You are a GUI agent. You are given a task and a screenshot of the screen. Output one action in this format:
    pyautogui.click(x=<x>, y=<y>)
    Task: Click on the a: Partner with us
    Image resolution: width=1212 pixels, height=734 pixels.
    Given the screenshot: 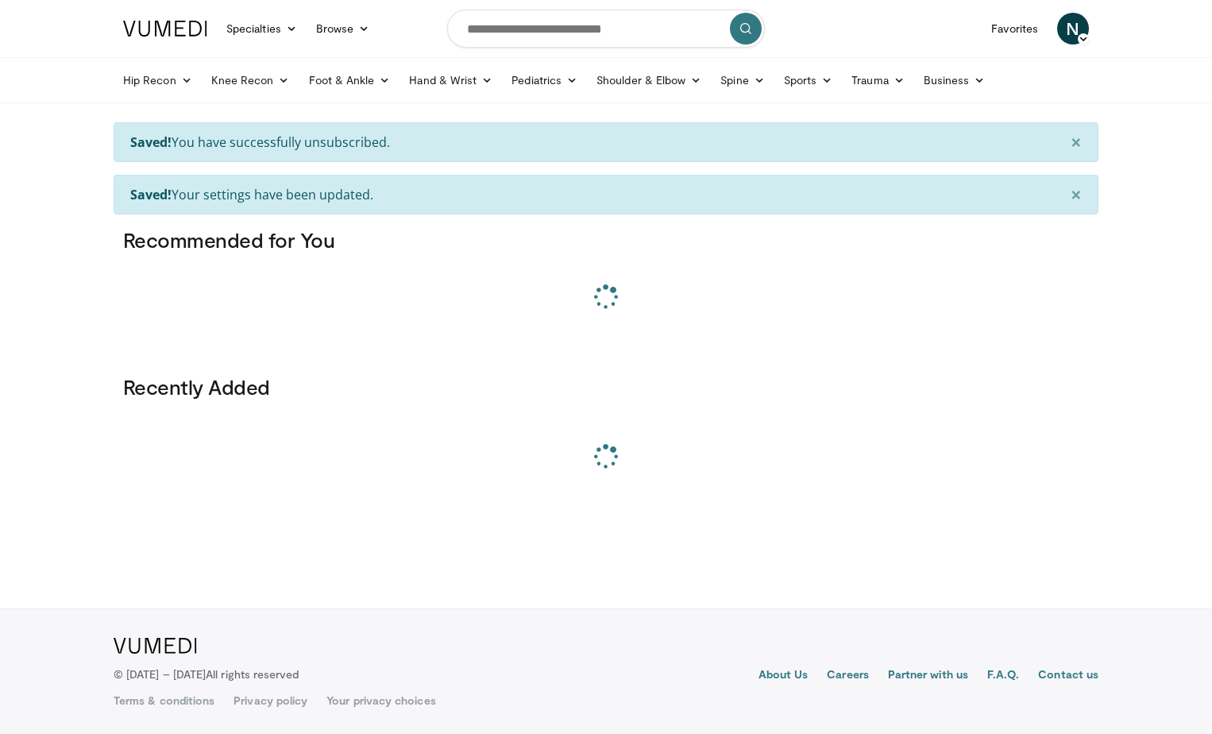 What is the action you would take?
    pyautogui.click(x=928, y=676)
    